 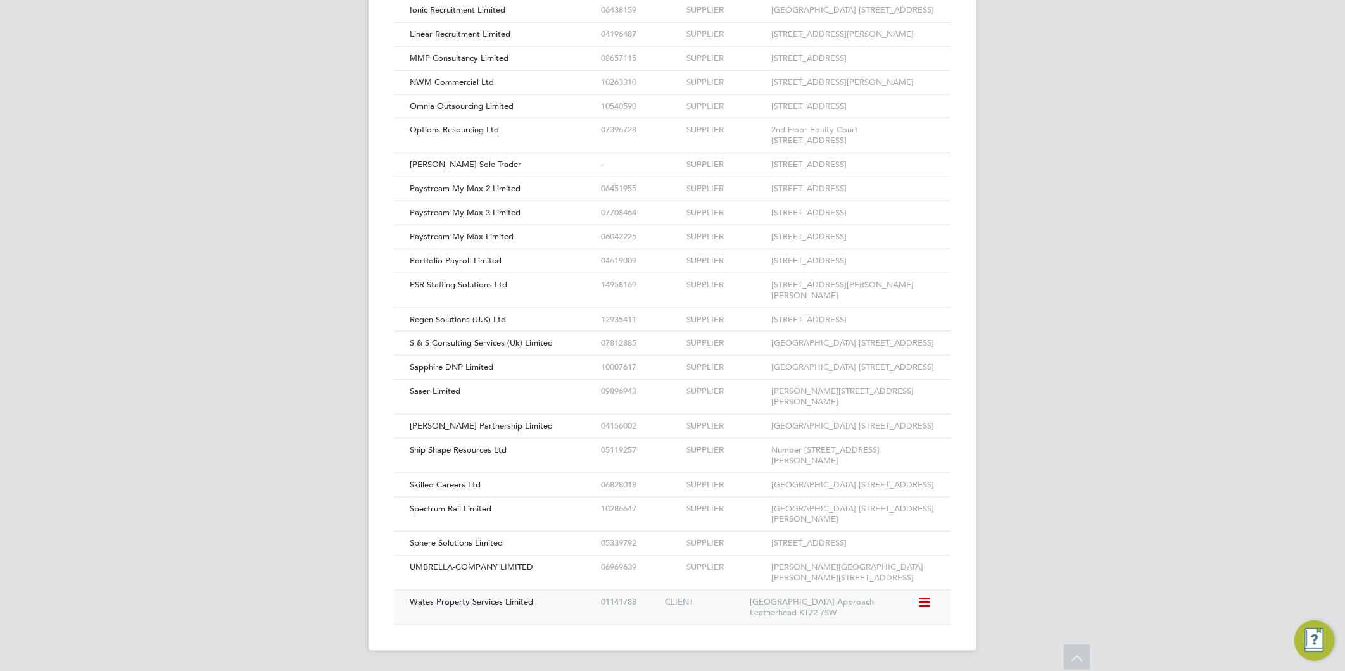 I want to click on span: Ship Shape Resources Ltd, so click(x=458, y=450).